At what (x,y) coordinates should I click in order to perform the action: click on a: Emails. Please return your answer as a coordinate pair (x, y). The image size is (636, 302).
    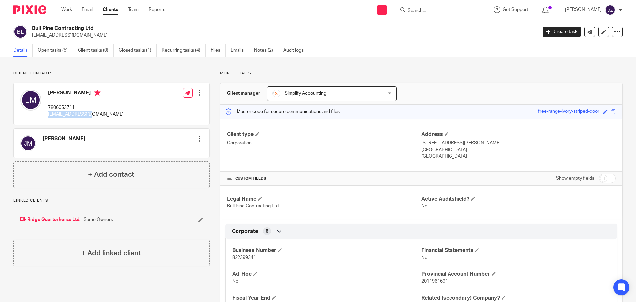
    Looking at the image, I should click on (240, 50).